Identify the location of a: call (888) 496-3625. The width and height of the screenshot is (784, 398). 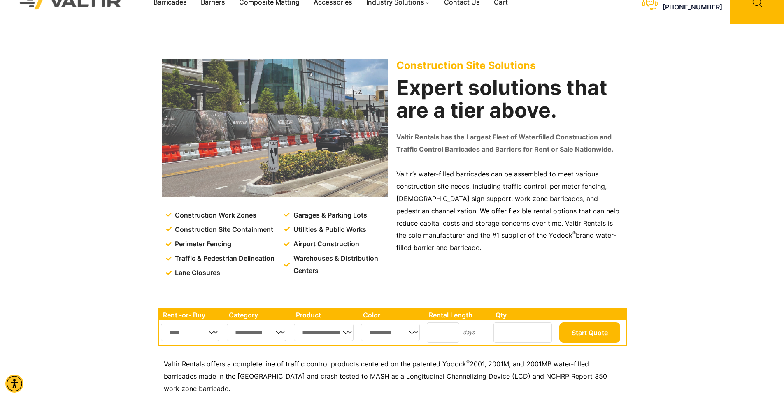
(692, 7).